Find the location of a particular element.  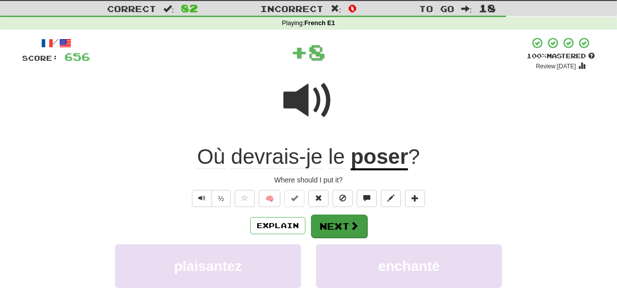

button: Explain is located at coordinates (278, 226).